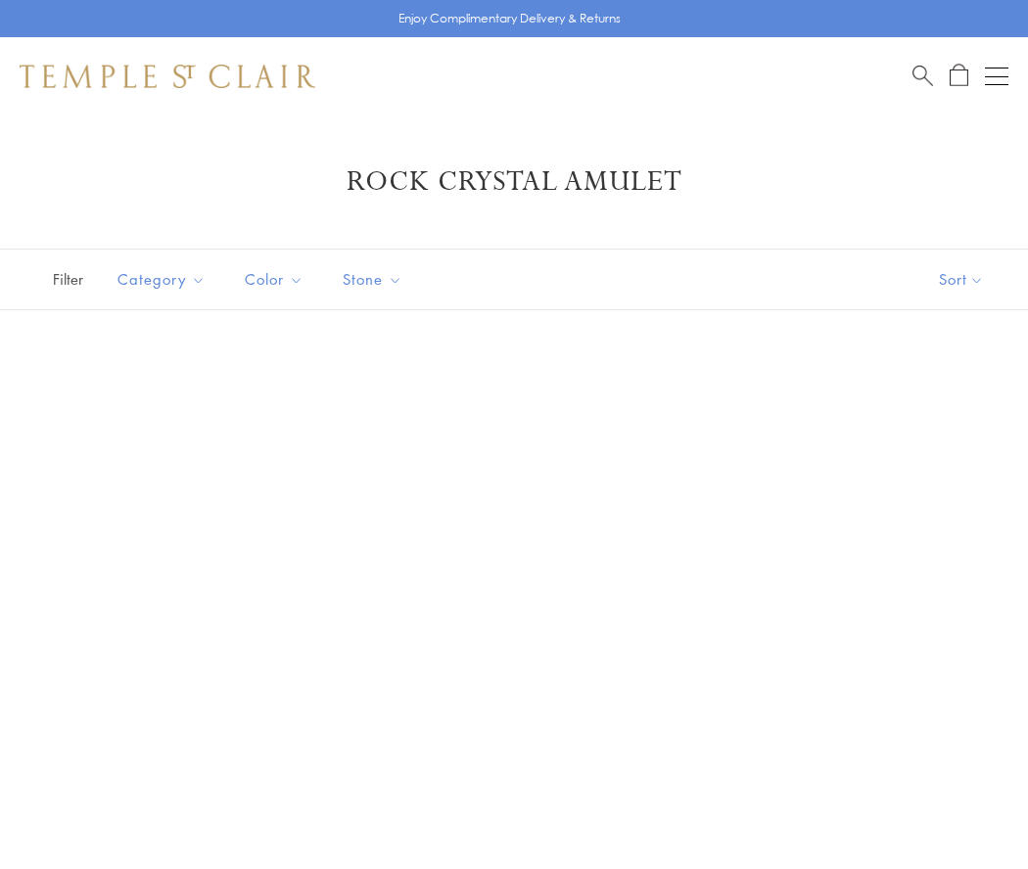 Image resolution: width=1028 pixels, height=869 pixels. Describe the element at coordinates (997, 76) in the screenshot. I see `button: Open navigation` at that location.